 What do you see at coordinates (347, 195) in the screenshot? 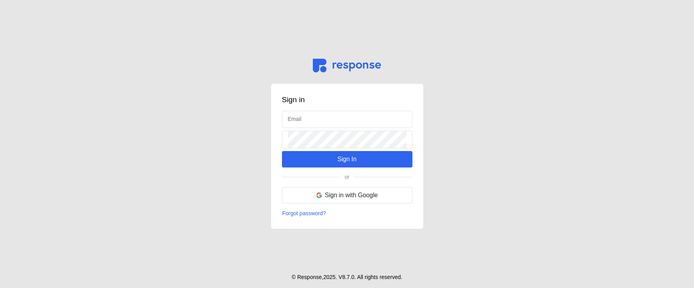
I see `button: Sign in with Google` at bounding box center [347, 195].